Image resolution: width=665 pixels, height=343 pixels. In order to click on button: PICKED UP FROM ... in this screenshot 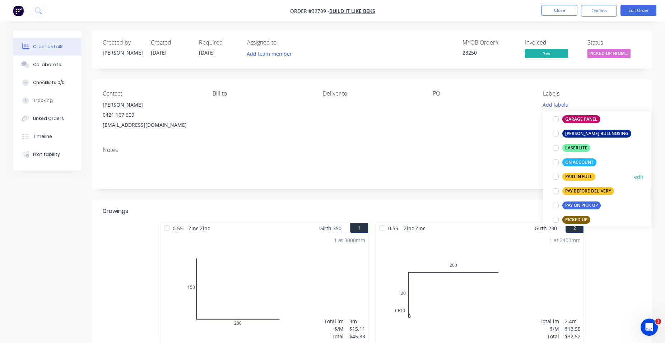, I will do `click(609, 54)`.